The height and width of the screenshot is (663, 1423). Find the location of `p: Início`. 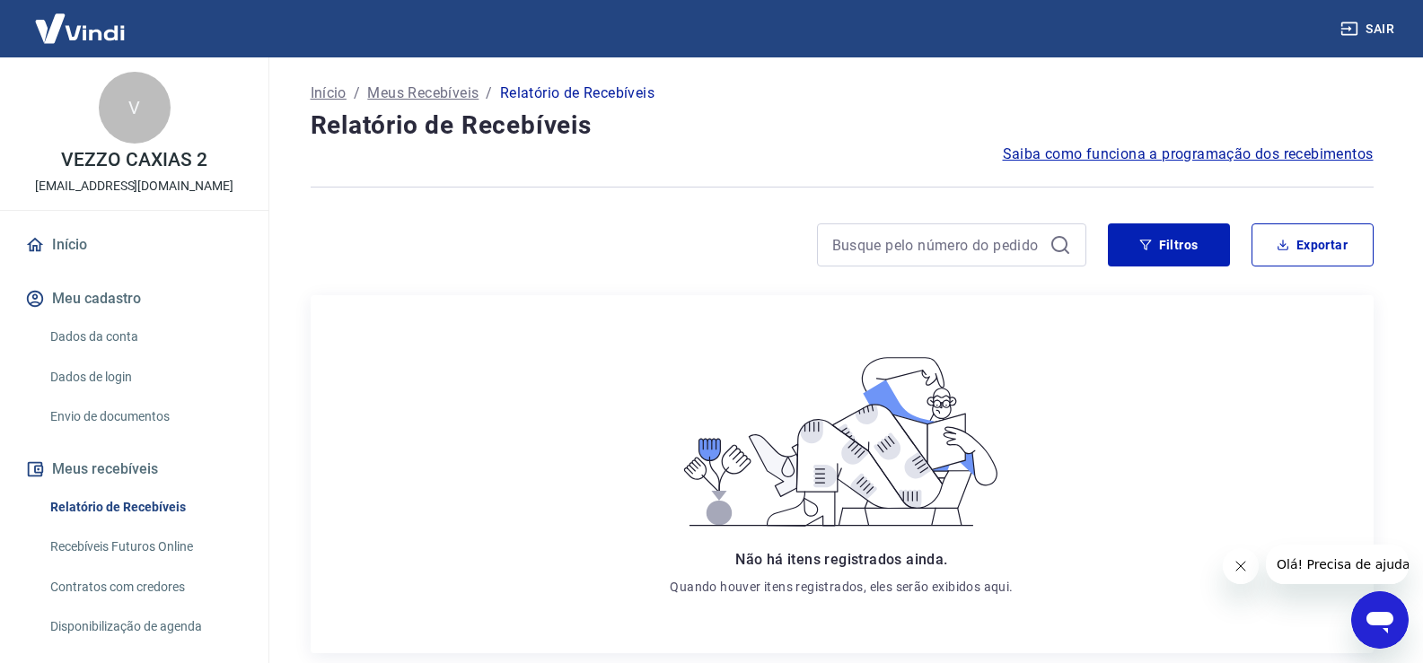

p: Início is located at coordinates (329, 93).